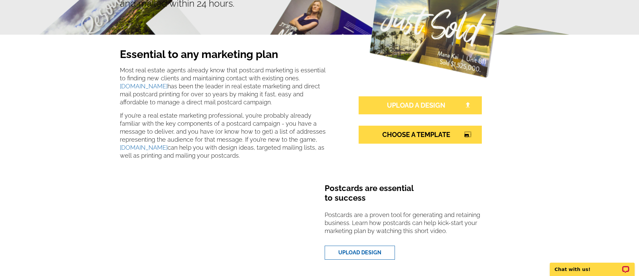  Describe the element at coordinates (224, 56) in the screenshot. I see `h2: Essential to any marketing plan` at that location.